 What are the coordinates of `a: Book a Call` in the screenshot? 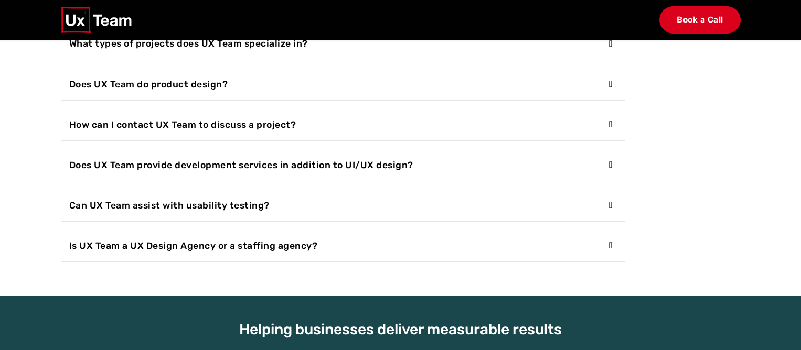 It's located at (700, 20).